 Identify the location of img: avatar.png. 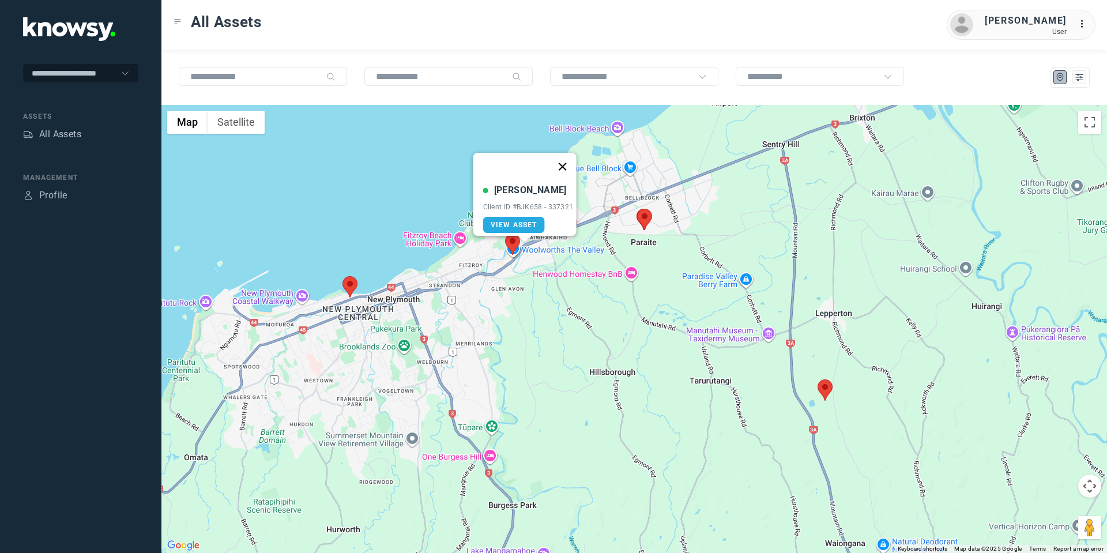
(962, 25).